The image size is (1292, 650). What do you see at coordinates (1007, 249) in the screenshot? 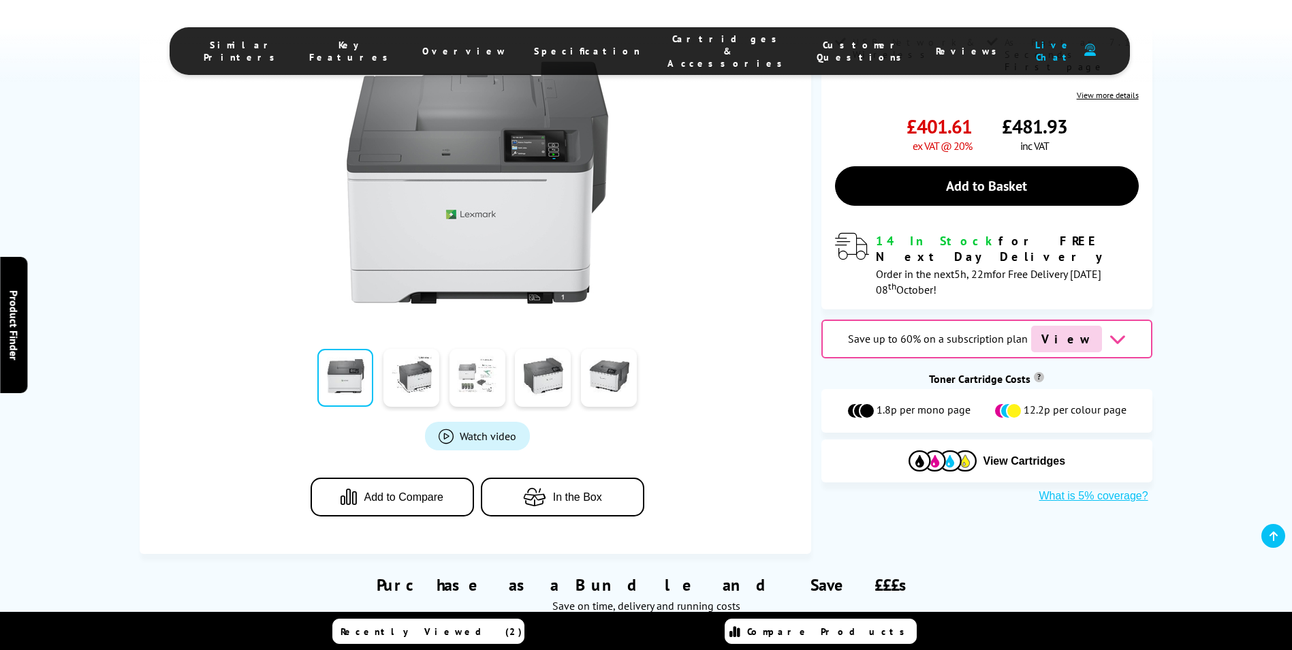
I see `div: for FREE Next Day Delivery` at bounding box center [1007, 249].